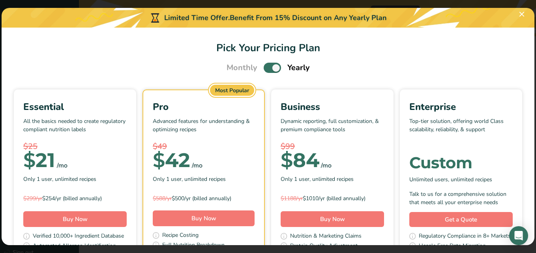 This screenshot has height=253, width=536. I want to click on div: Talk to us for a comprehensive solution that meets all your enterprise needs, so click(461, 198).